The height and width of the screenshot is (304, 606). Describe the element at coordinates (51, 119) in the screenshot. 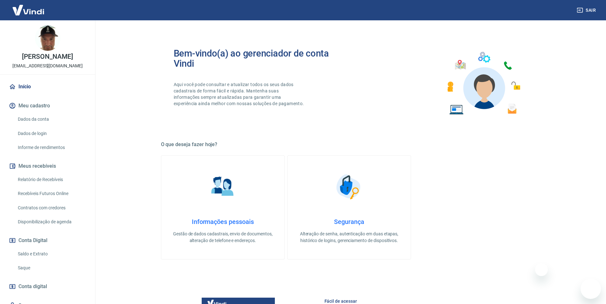

I see `a: Dados da conta` at that location.